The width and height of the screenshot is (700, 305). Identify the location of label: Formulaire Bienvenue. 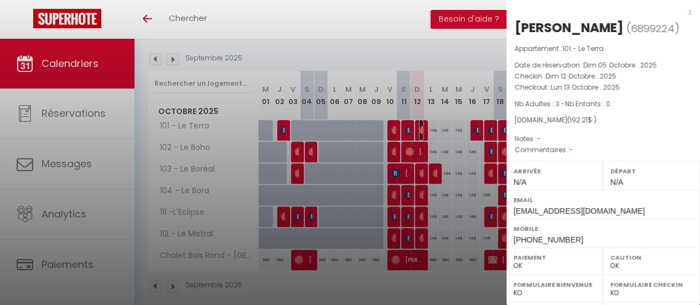
(555, 285).